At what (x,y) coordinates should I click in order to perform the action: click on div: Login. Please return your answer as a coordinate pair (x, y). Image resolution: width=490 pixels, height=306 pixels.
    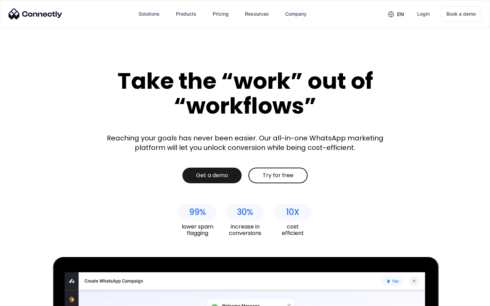
    Looking at the image, I should click on (423, 14).